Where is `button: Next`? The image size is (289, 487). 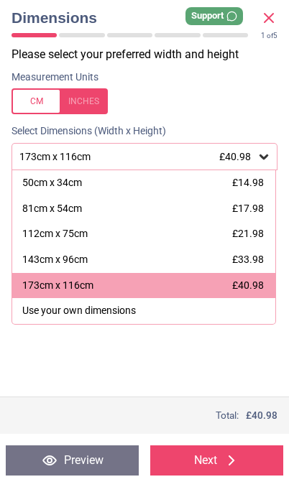
button: Next is located at coordinates (216, 460).